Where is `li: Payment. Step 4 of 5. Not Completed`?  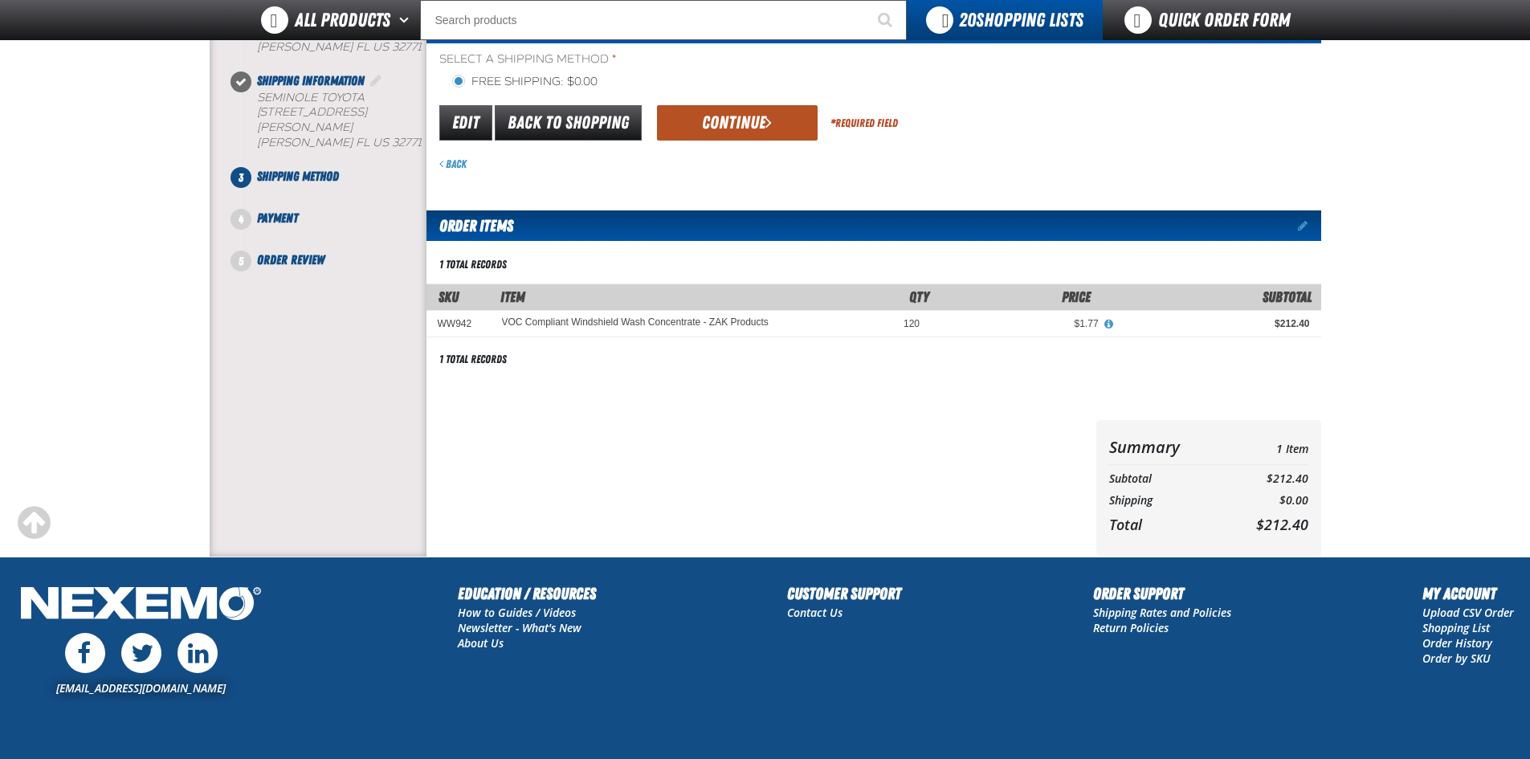 li: Payment. Step 4 of 5. Not Completed is located at coordinates (333, 230).